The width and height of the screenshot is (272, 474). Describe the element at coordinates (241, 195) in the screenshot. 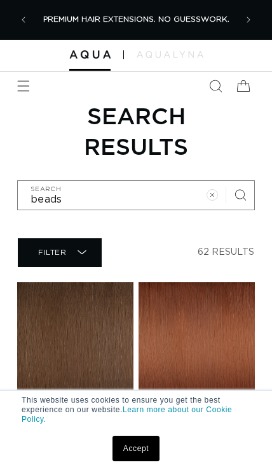

I see `button: Search` at that location.